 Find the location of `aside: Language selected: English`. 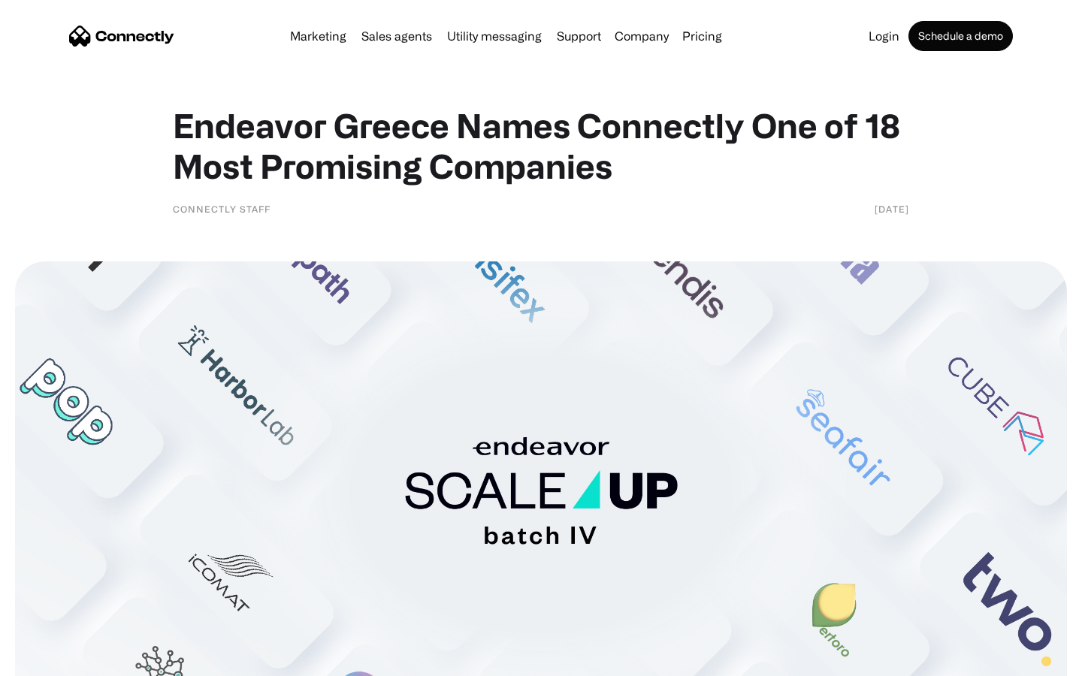

aside: Language selected: English is located at coordinates (53, 661).